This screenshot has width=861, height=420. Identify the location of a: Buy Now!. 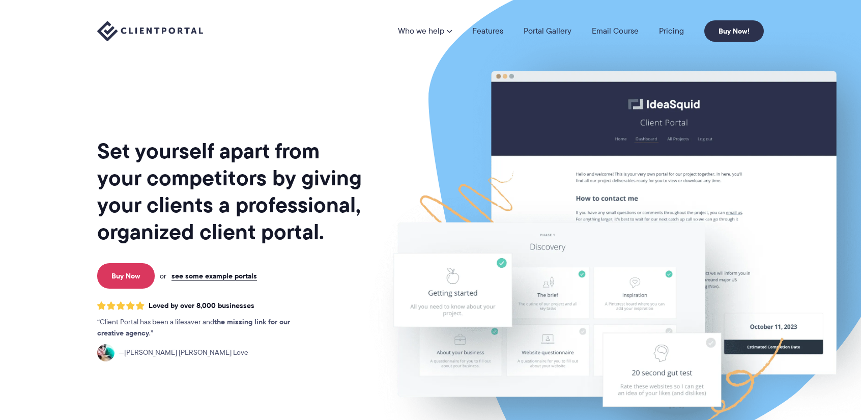
(734, 31).